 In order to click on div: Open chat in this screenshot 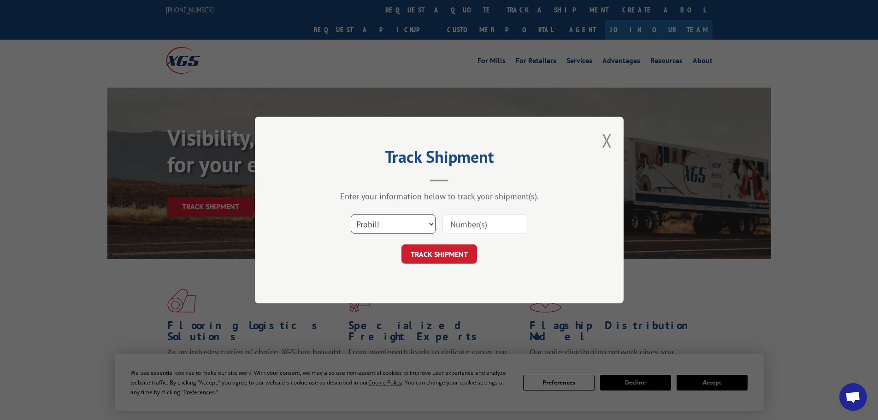, I will do `click(854, 397)`.